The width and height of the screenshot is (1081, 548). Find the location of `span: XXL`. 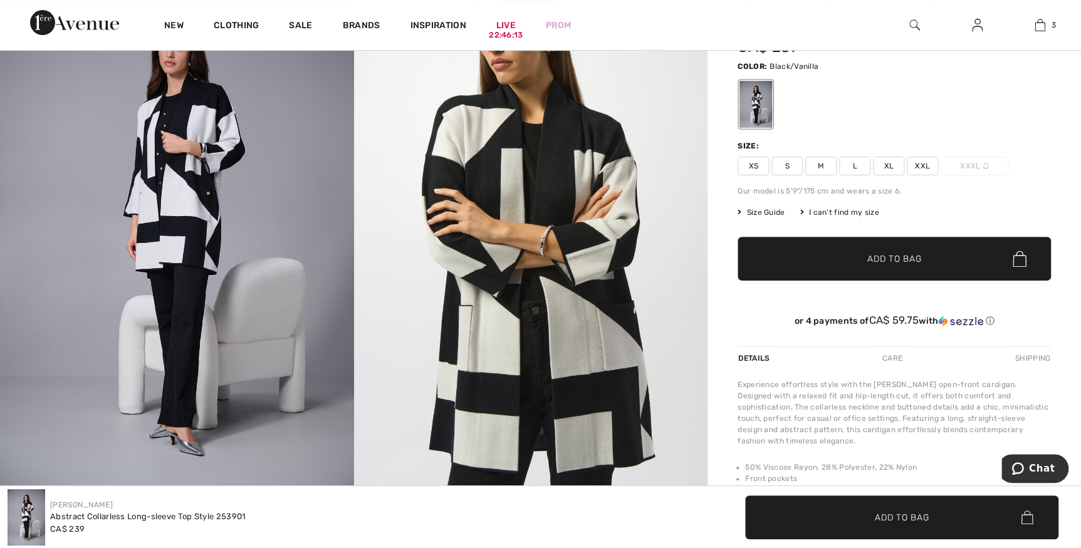

span: XXL is located at coordinates (922, 166).